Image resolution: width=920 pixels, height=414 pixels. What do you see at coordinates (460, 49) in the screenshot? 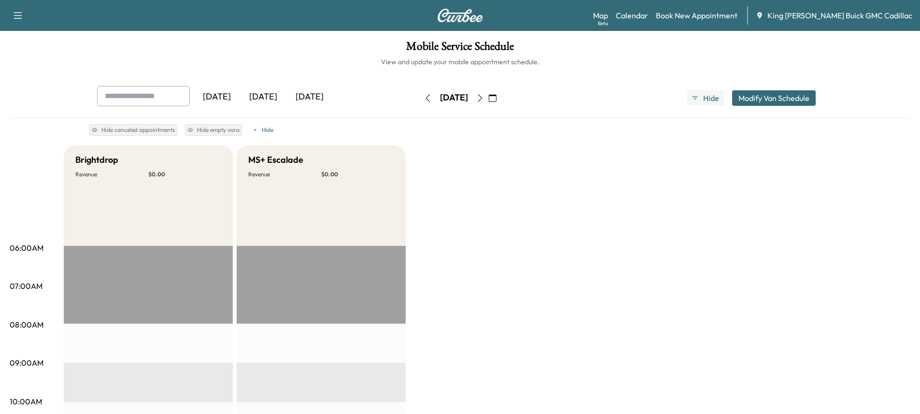
I see `h1: Mobile Service Schedule` at bounding box center [460, 49].